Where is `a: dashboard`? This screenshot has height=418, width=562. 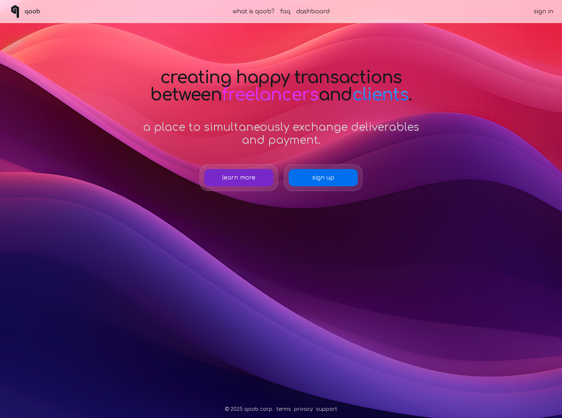
a: dashboard is located at coordinates (313, 12).